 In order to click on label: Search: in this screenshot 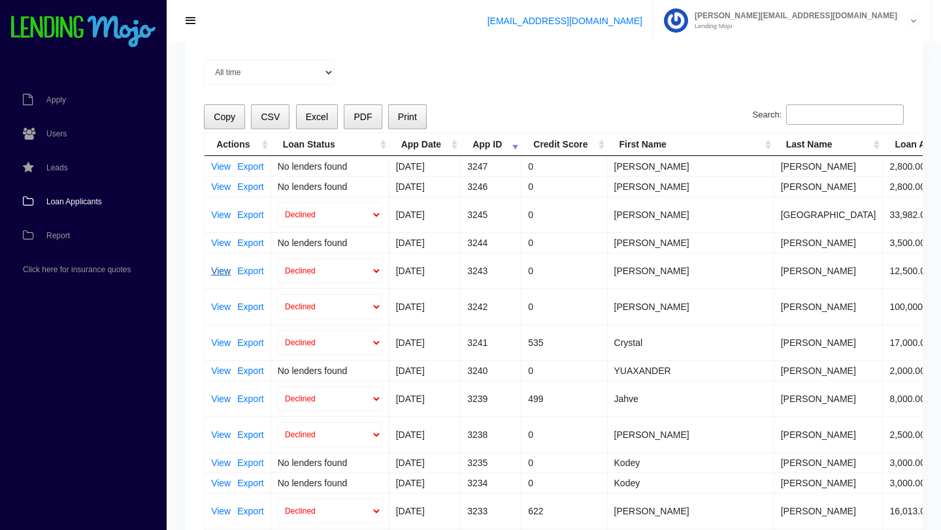, I will do `click(828, 115)`.